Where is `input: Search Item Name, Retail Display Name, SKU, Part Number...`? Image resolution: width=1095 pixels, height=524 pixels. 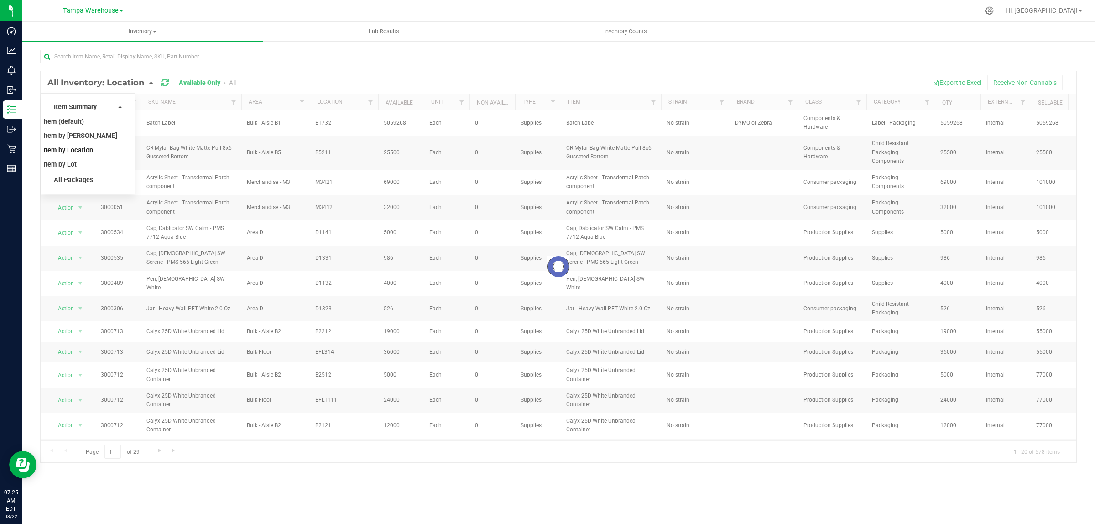
input: Search Item Name, Retail Display Name, SKU, Part Number... is located at coordinates (299, 57).